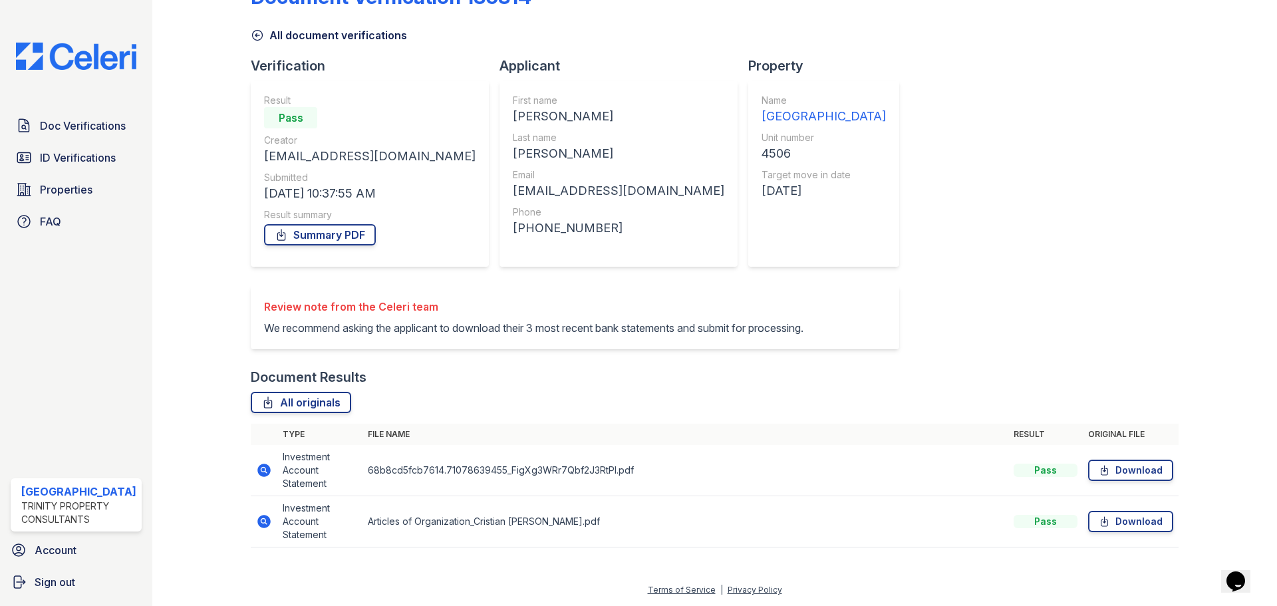 This screenshot has height=606, width=1277. Describe the element at coordinates (1046, 434) in the screenshot. I see `th: Result` at that location.